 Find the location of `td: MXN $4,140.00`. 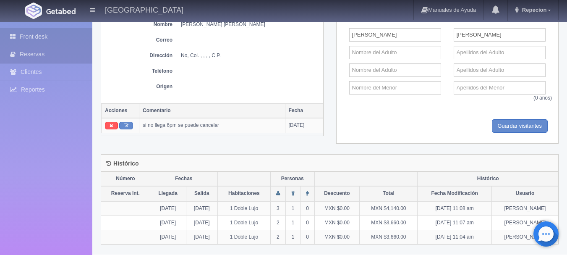

td: MXN $4,140.00 is located at coordinates (389, 208).